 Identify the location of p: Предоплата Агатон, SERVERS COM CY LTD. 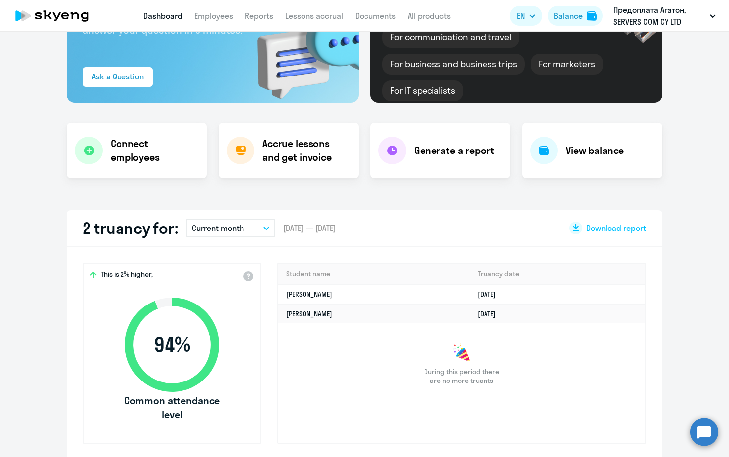
(660, 16).